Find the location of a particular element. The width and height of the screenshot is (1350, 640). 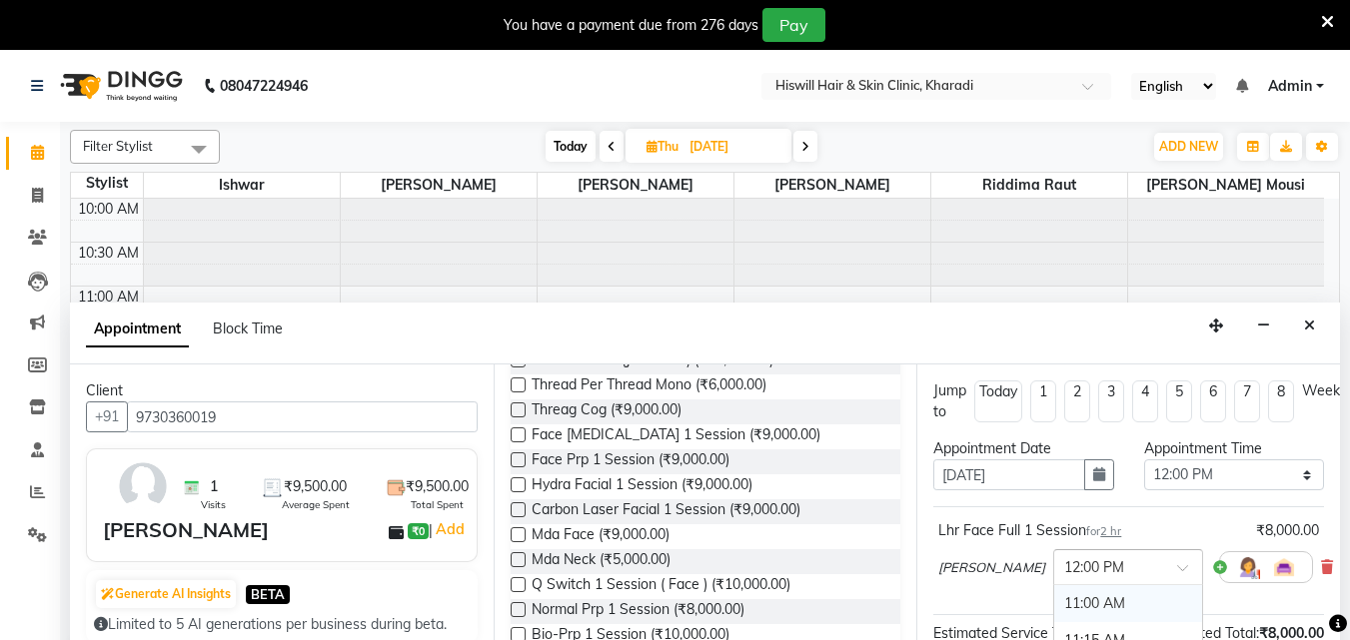

span: Thread Per Thread Mono (₹6,000.00) is located at coordinates (648, 387).